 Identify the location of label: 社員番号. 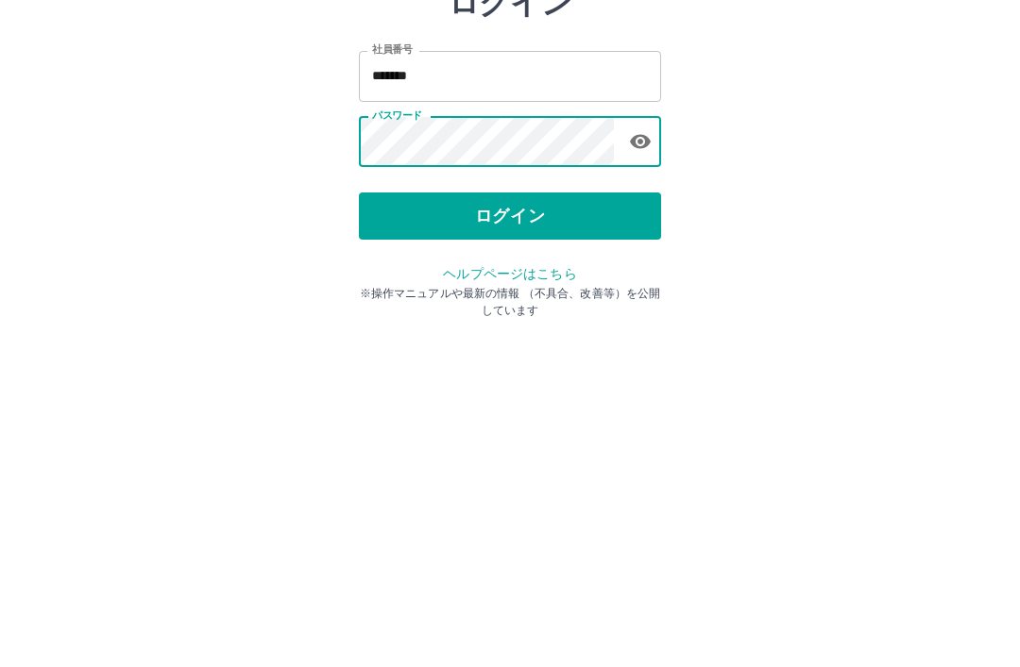
(392, 183).